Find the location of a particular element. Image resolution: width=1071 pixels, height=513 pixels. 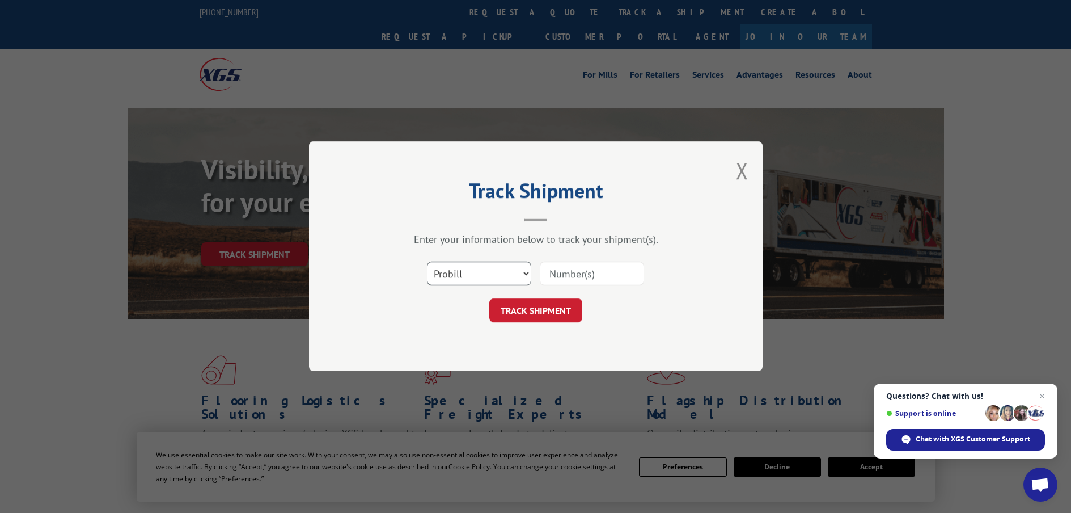

span: Close chat is located at coordinates (1042, 396).